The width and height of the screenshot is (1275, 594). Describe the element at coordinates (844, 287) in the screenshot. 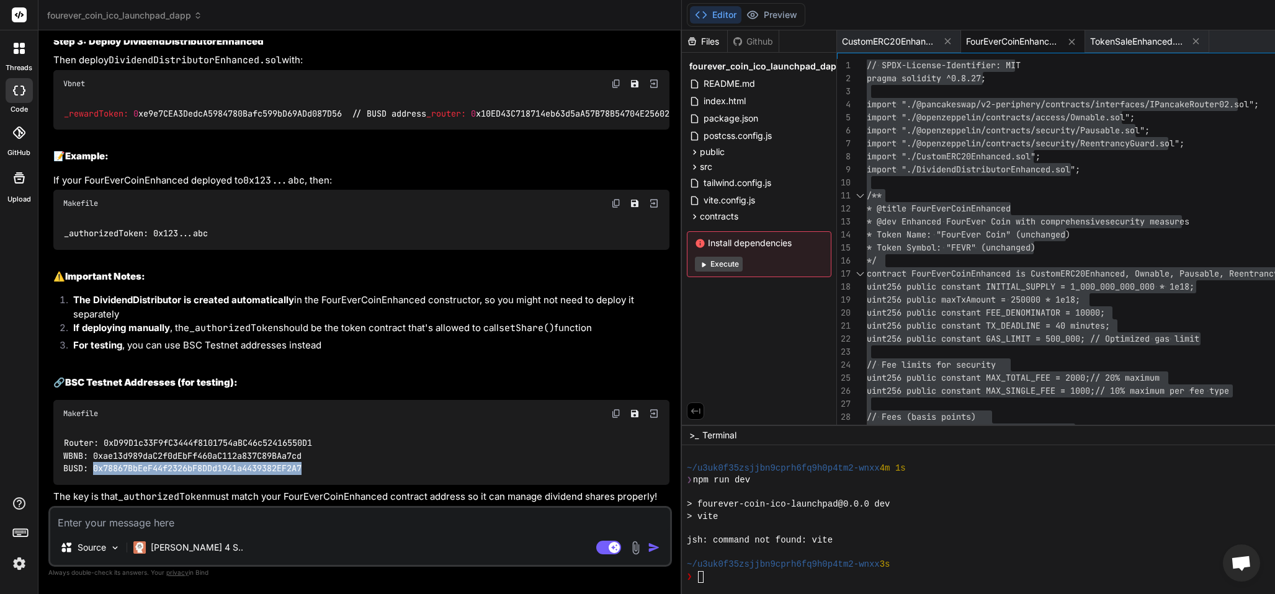

I see `div: 18` at that location.